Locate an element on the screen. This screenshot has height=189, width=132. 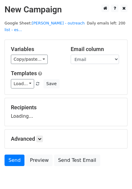
a: Preview is located at coordinates (39, 160).